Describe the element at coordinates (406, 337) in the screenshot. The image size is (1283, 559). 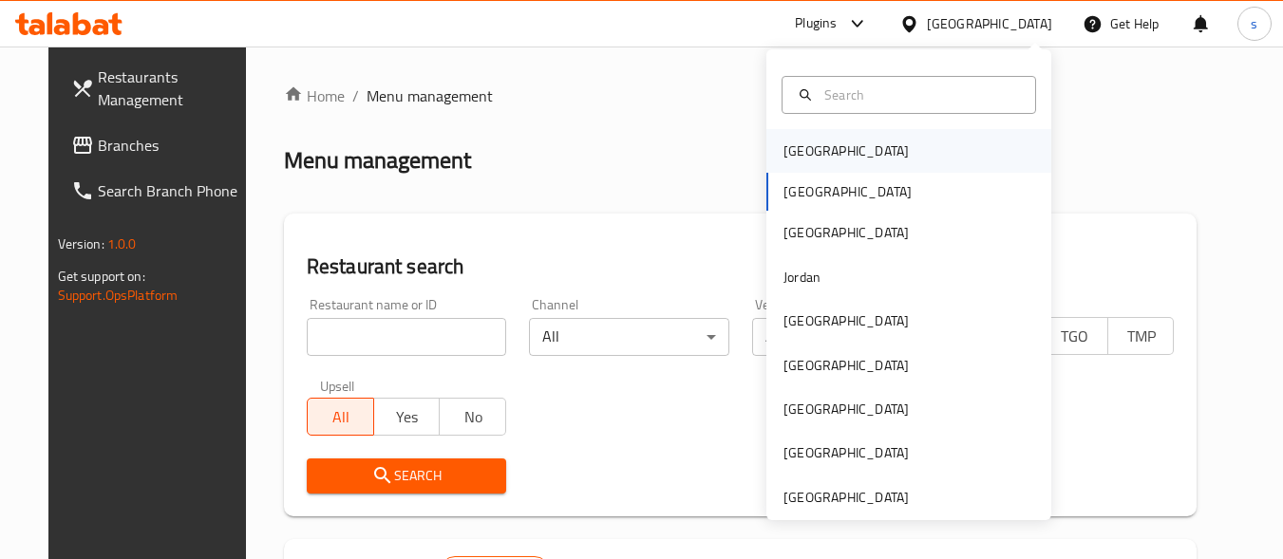
I see `input: Search for restaurant name or ID..` at that location.